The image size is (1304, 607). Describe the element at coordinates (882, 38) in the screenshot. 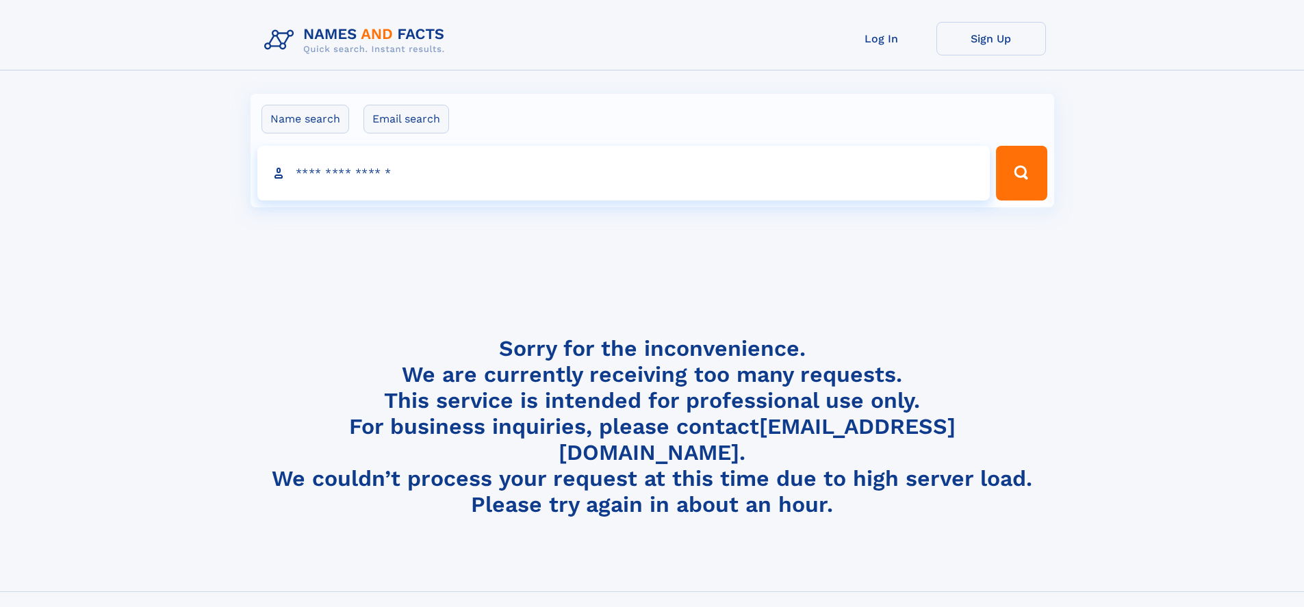

I see `a: Log In` at that location.